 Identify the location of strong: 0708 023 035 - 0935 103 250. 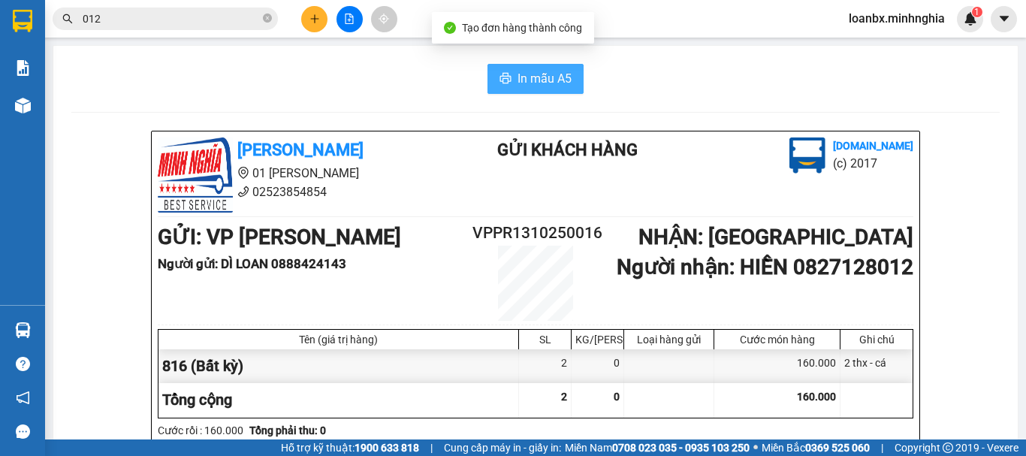
(680, 448).